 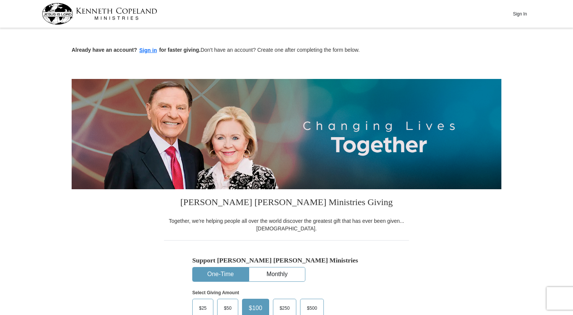 What do you see at coordinates (203, 308) in the screenshot?
I see `span: $25` at bounding box center [203, 308].